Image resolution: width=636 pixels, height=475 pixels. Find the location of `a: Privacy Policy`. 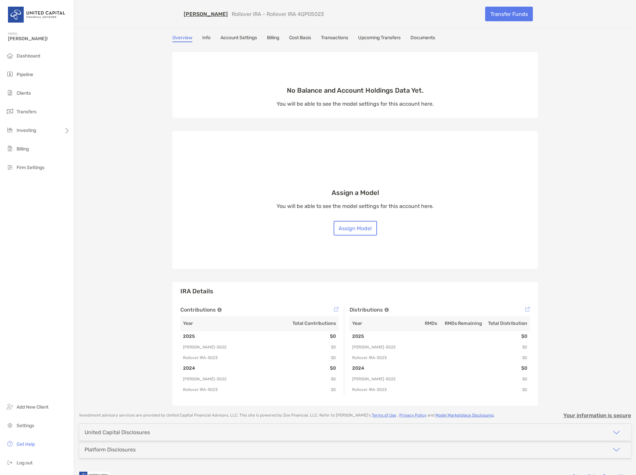

a: Privacy Policy is located at coordinates (413, 415).